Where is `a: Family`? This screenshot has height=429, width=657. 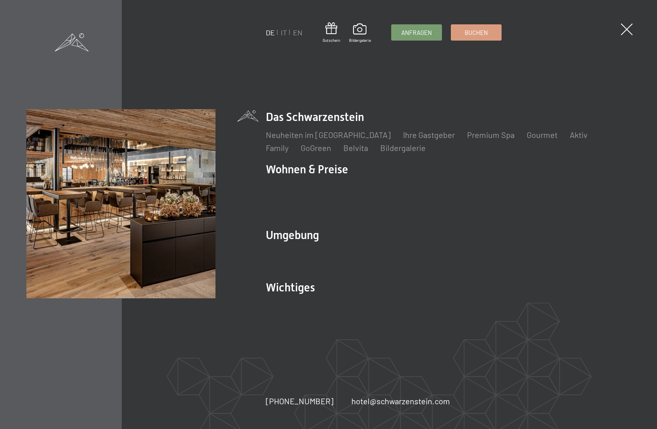 a: Family is located at coordinates (277, 148).